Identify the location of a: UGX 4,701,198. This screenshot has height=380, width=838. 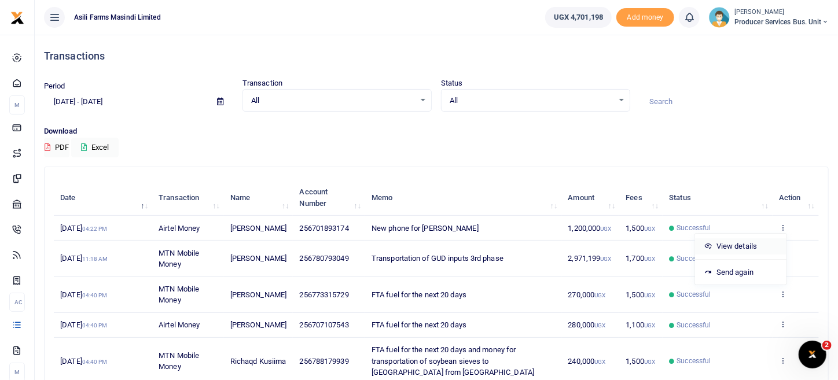
(578, 17).